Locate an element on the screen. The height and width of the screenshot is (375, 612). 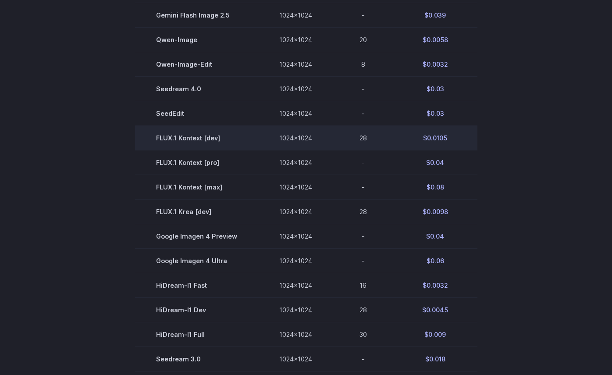
td: Seedream 4.0 is located at coordinates (197, 89).